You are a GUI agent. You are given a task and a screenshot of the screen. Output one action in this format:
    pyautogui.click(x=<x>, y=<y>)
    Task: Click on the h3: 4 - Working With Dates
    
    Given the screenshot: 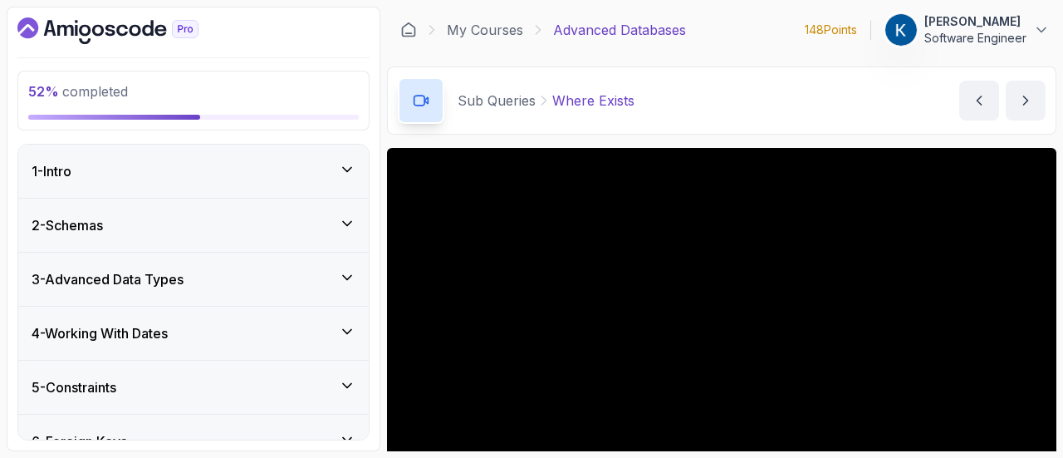 What is the action you would take?
    pyautogui.click(x=100, y=333)
    